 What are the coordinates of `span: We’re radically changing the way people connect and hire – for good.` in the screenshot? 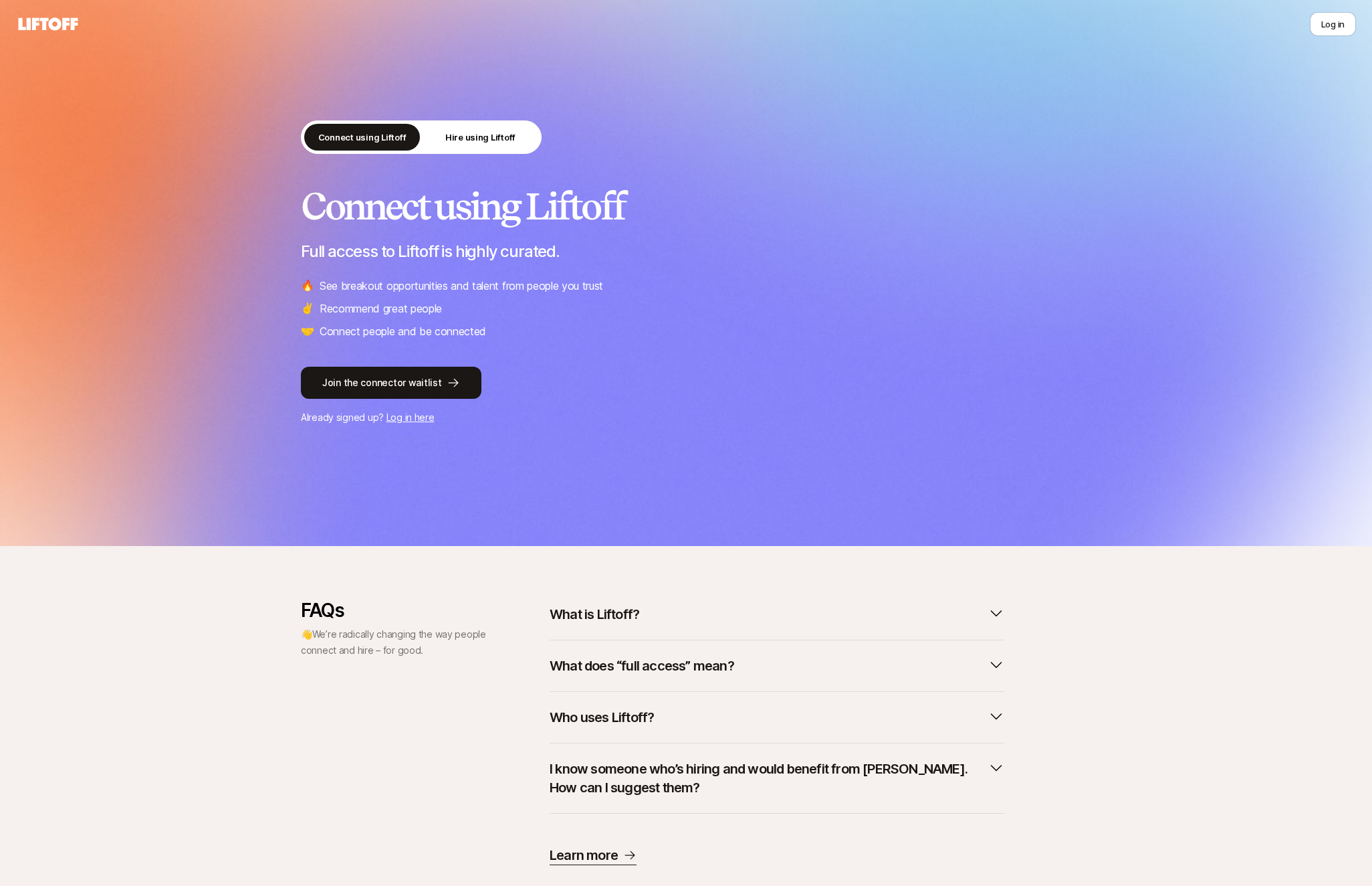 It's located at (393, 642).